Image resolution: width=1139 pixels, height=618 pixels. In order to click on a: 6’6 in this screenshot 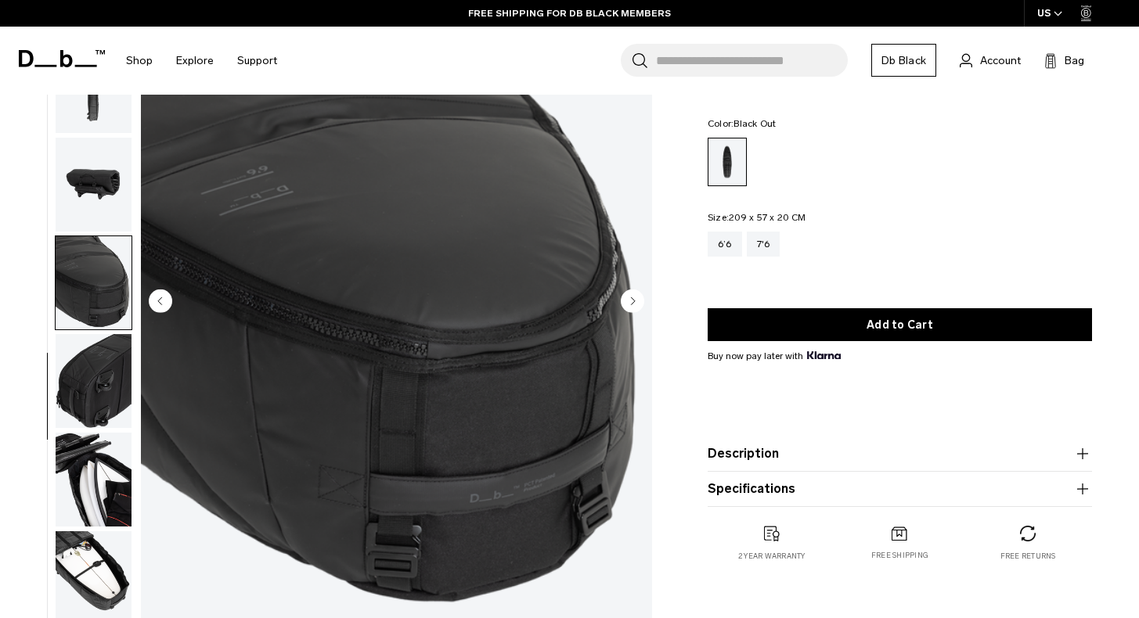, I will do `click(725, 244)`.